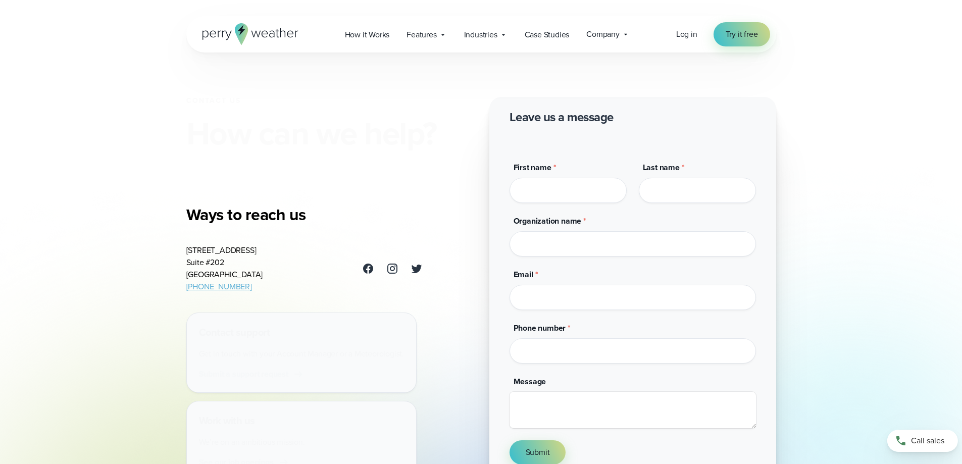 Image resolution: width=962 pixels, height=464 pixels. What do you see at coordinates (603, 34) in the screenshot?
I see `span: Company` at bounding box center [603, 34].